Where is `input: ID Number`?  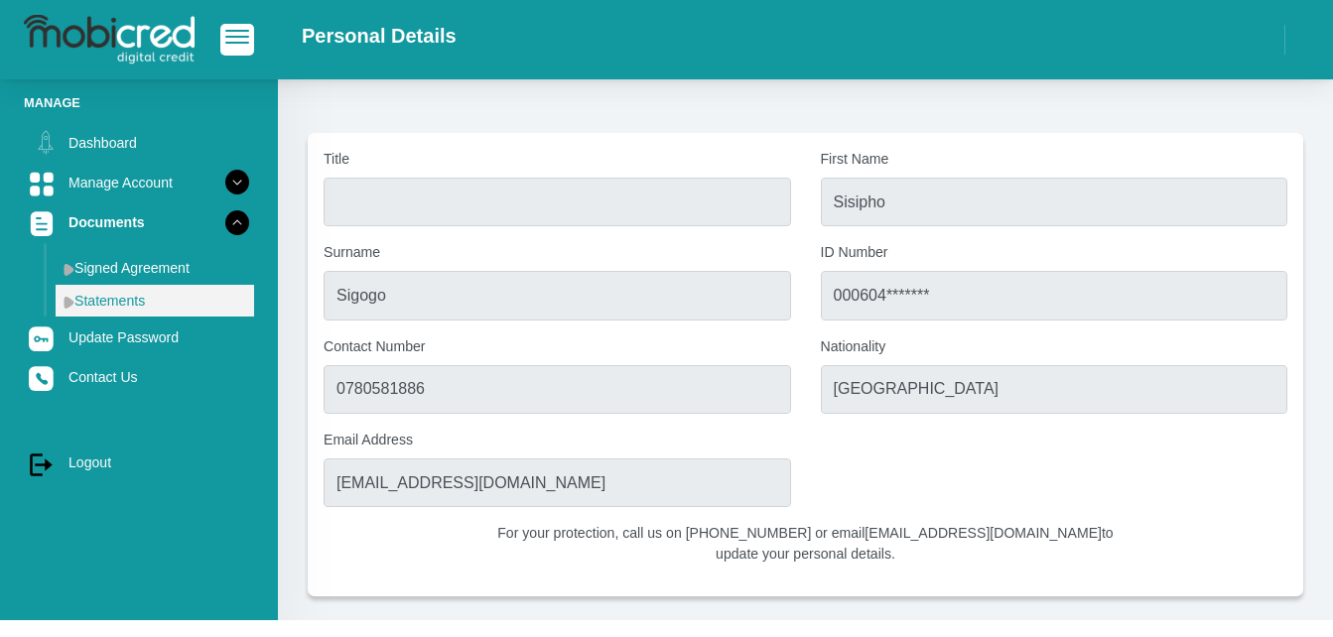 input: ID Number is located at coordinates (1054, 295).